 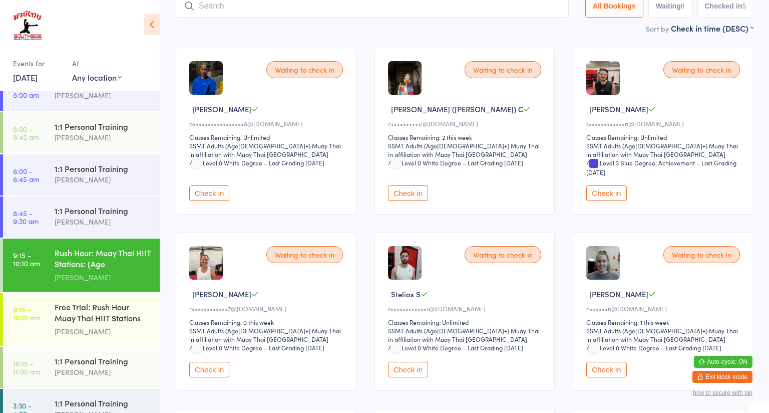 What do you see at coordinates (683, 6) in the screenshot?
I see `div: 6` at bounding box center [683, 6].